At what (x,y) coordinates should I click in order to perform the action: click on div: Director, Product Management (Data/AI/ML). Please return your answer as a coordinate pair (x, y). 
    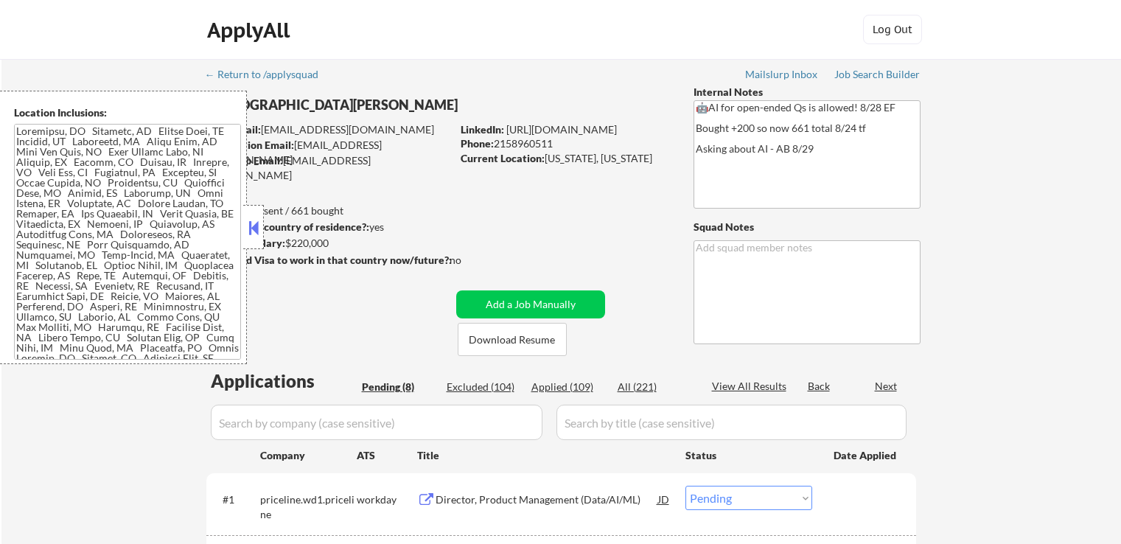
    Looking at the image, I should click on (547, 500).